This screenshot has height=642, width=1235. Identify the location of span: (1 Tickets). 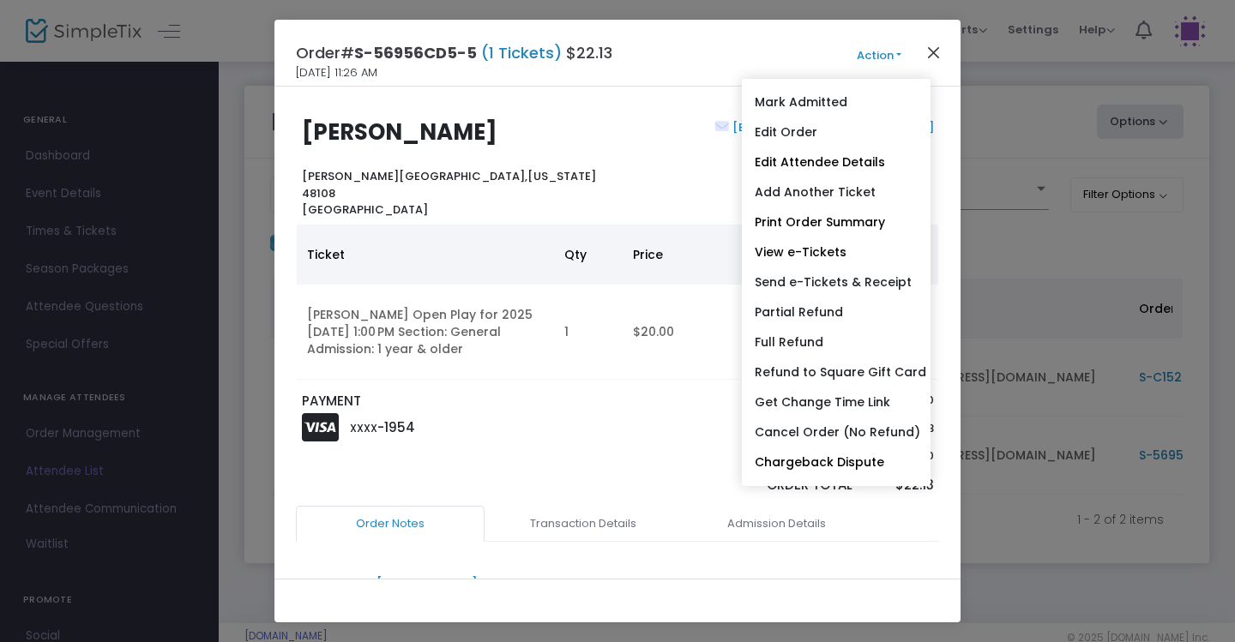
(521, 52).